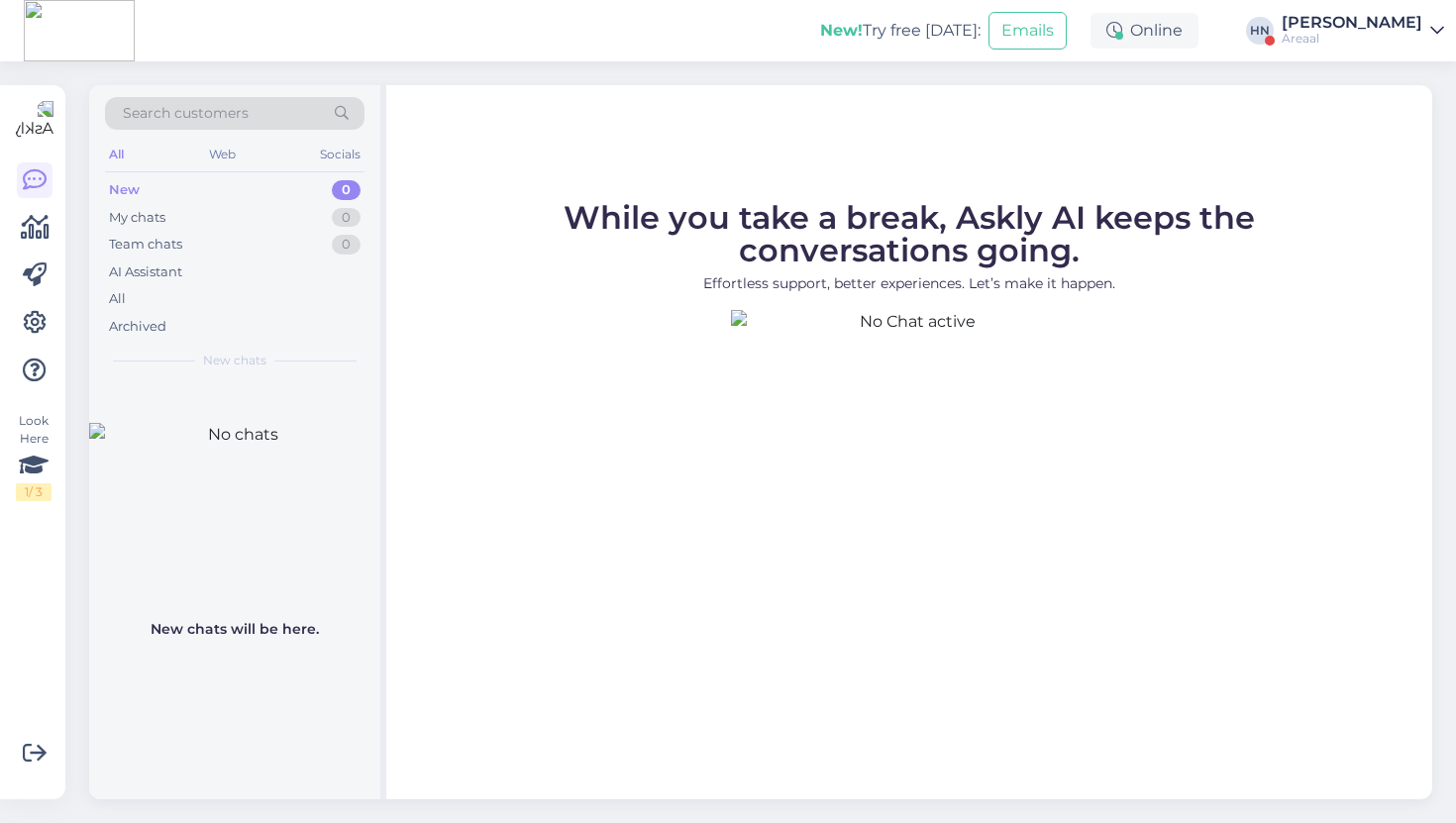  I want to click on button: Emails, so click(1027, 31).